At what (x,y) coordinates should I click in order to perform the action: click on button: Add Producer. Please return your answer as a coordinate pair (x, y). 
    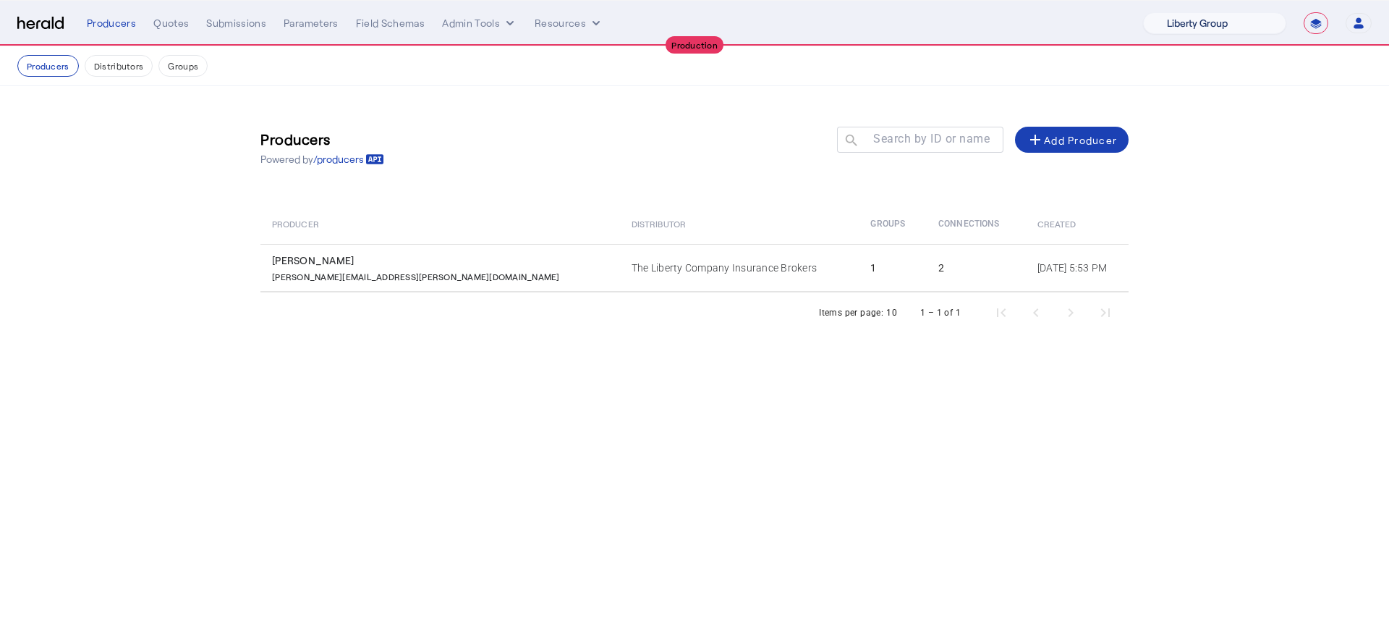
    Looking at the image, I should click on (1072, 140).